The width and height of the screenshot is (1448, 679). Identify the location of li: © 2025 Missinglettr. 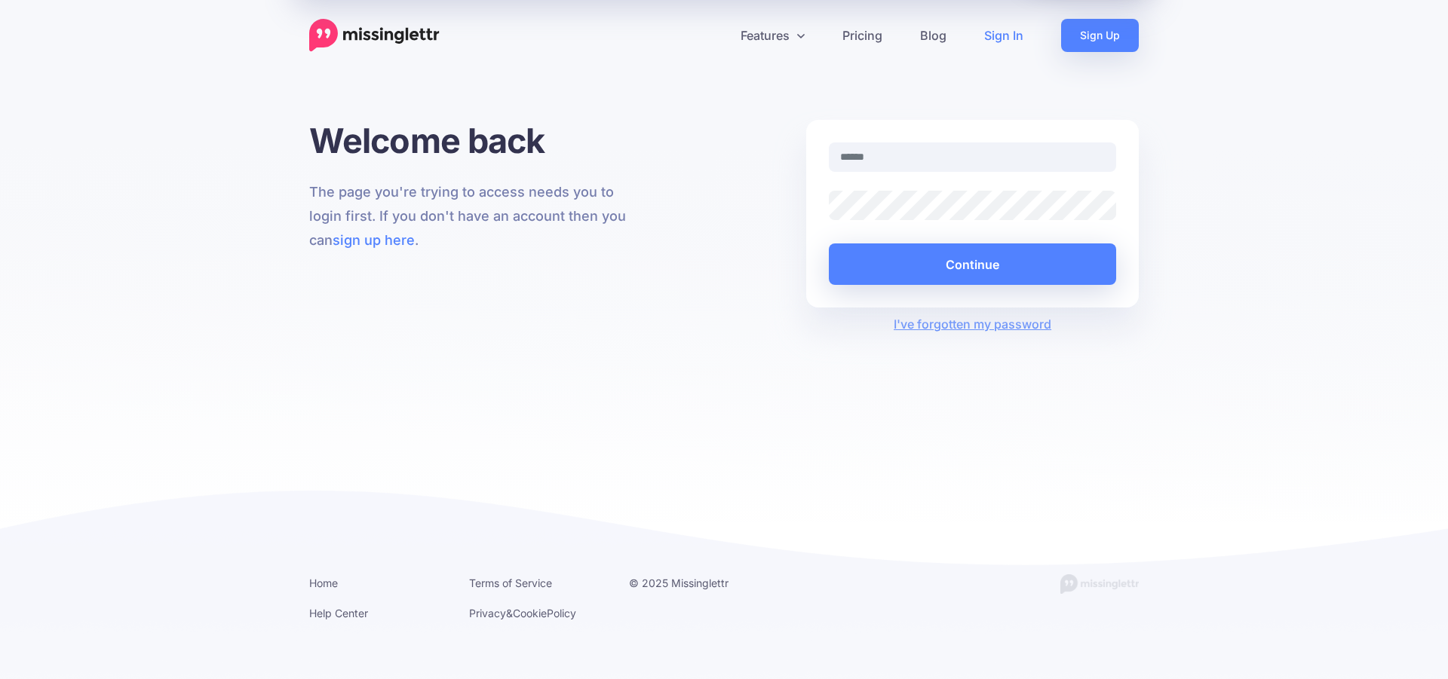
(697, 583).